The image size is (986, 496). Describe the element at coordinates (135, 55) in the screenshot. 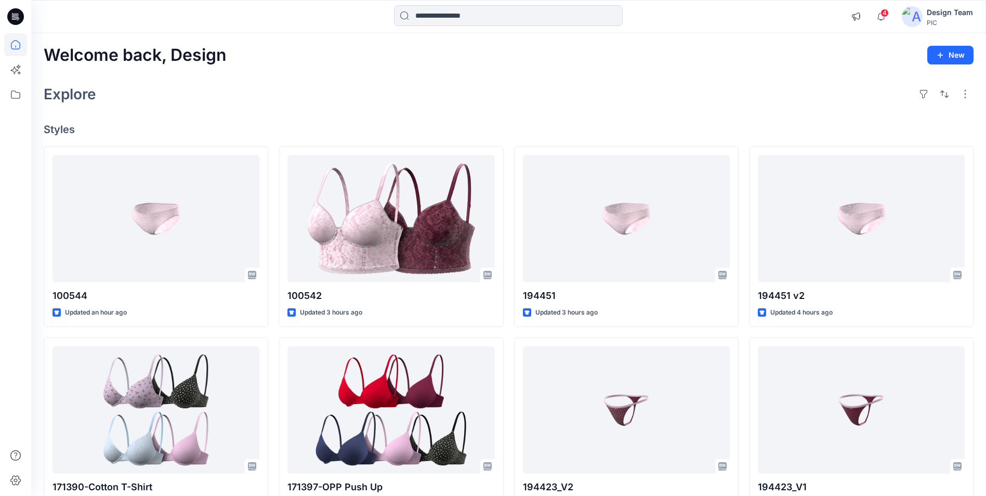

I see `h2: Welcome back, Design` at that location.